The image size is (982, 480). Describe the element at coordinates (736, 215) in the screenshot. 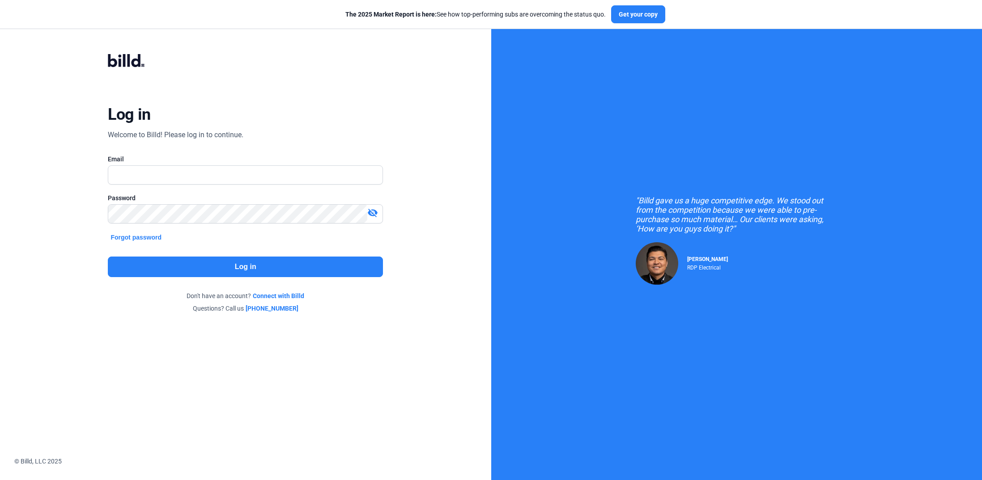

I see `div: "Billd gave us a huge competitive edge. We stood out from the competition because we were able to...` at that location.